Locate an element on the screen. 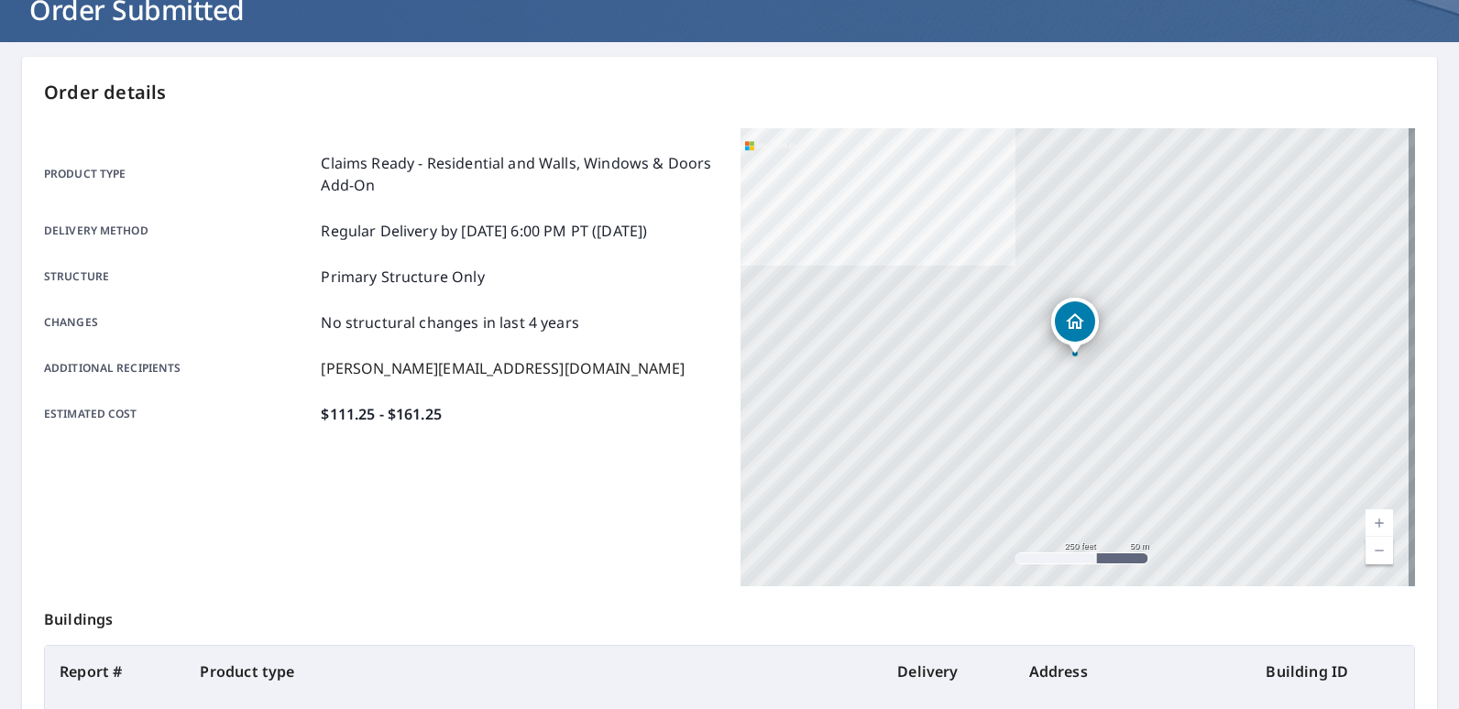 The width and height of the screenshot is (1459, 709). p: Claims Ready - Residential and Walls, Windows & Doors Add-On is located at coordinates (520, 174).